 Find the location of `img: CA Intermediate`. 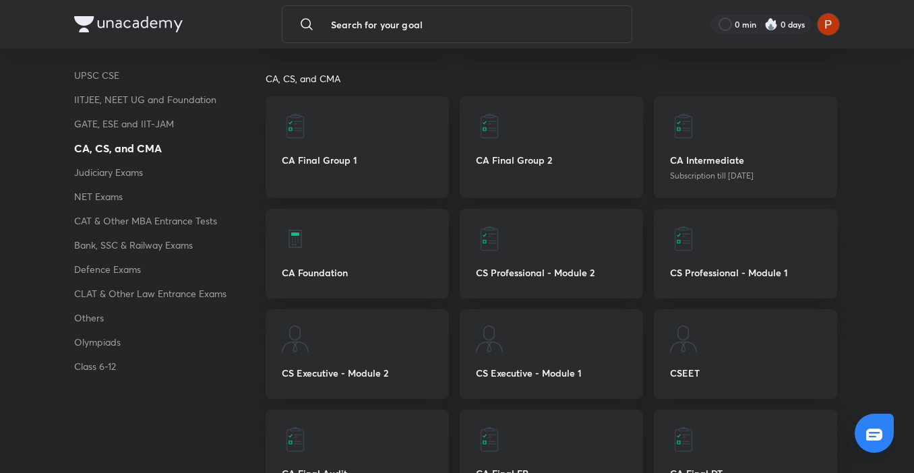

img: CA Intermediate is located at coordinates (684, 126).